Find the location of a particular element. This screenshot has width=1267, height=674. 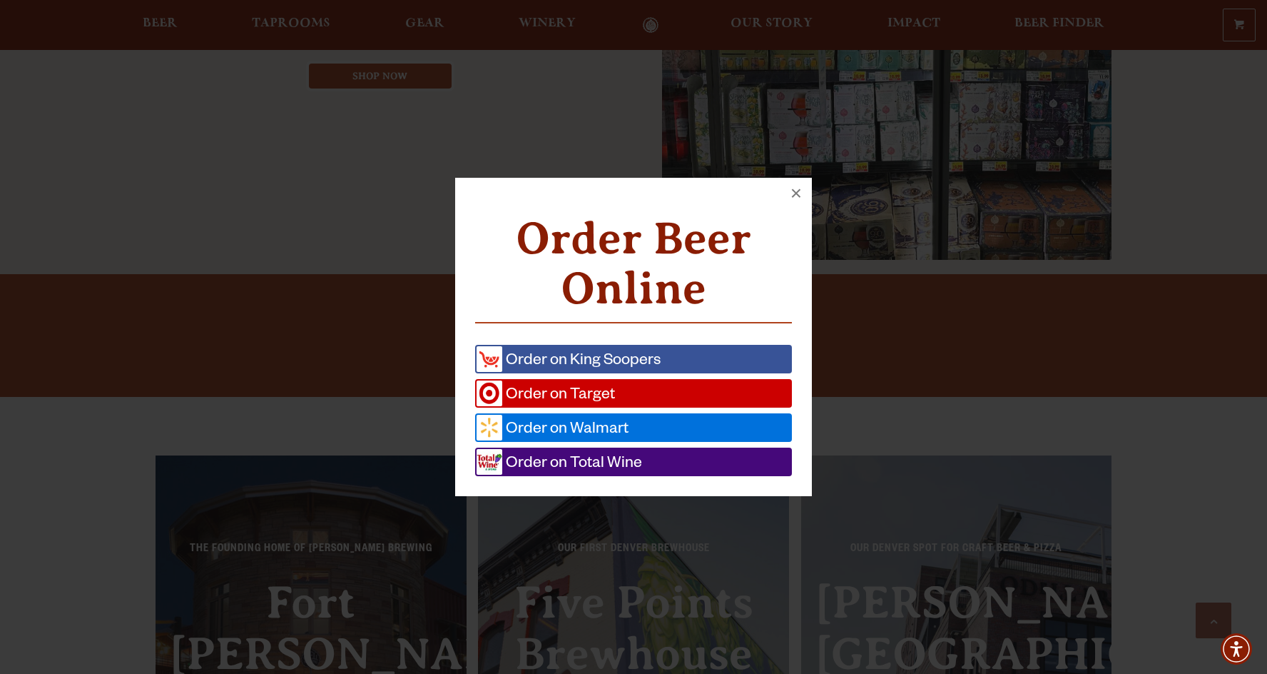

span: Order on Walmart is located at coordinates (565, 427).